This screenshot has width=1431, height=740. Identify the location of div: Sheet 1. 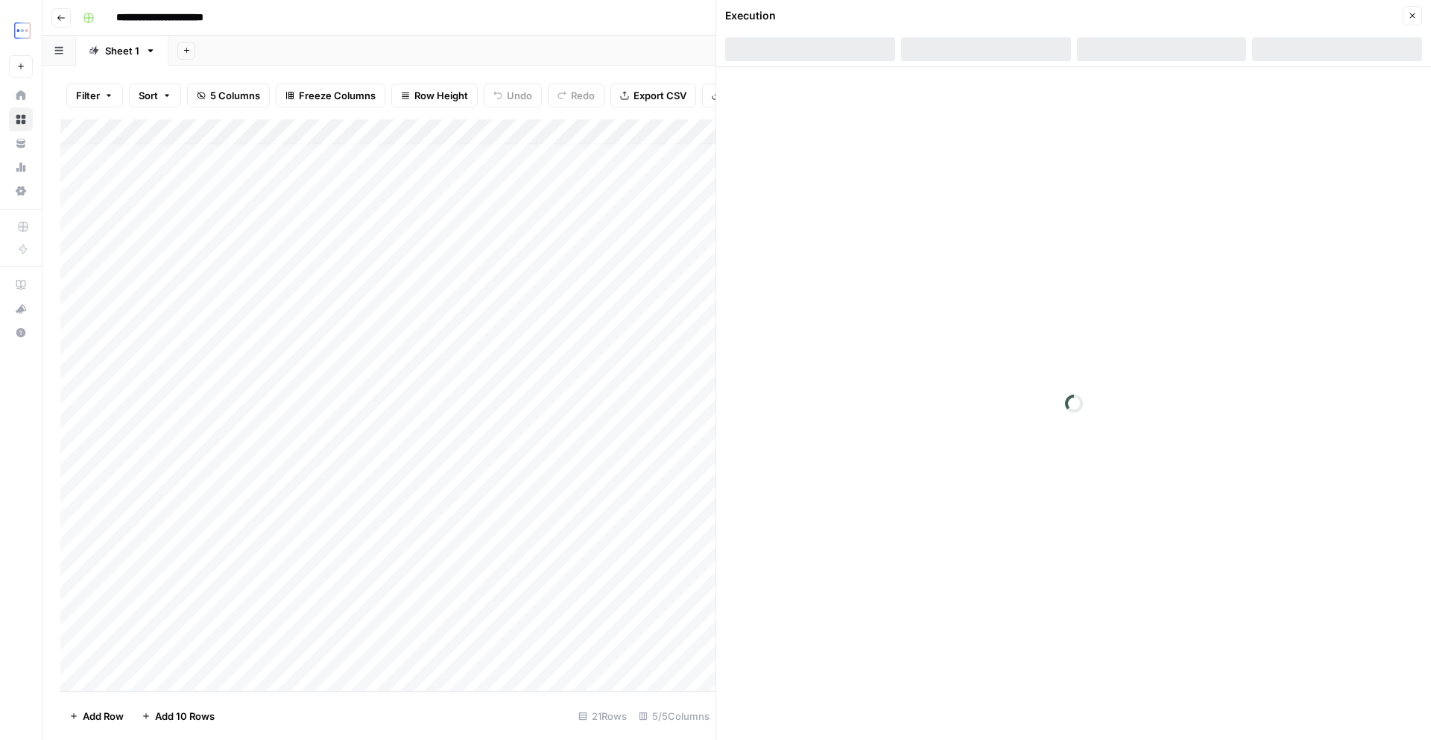
(122, 51).